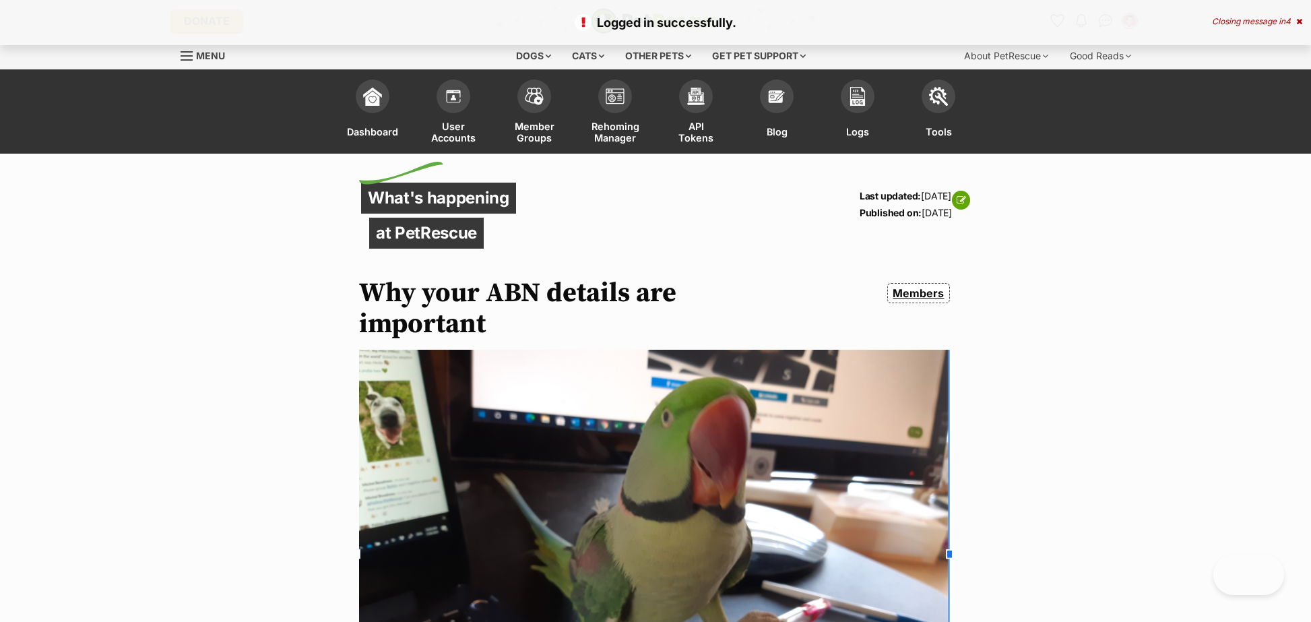 This screenshot has height=622, width=1311. I want to click on img: tools-icon-677f8b7d46040df57c17cb185196fc8e01b2b03676c49af7ba82c462532e62ee.svg, so click(938, 96).